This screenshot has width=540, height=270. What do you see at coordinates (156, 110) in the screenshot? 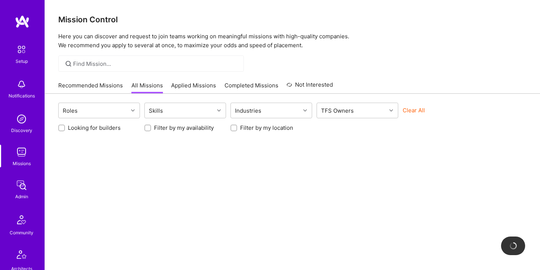
I see `div: Skills` at bounding box center [156, 110].